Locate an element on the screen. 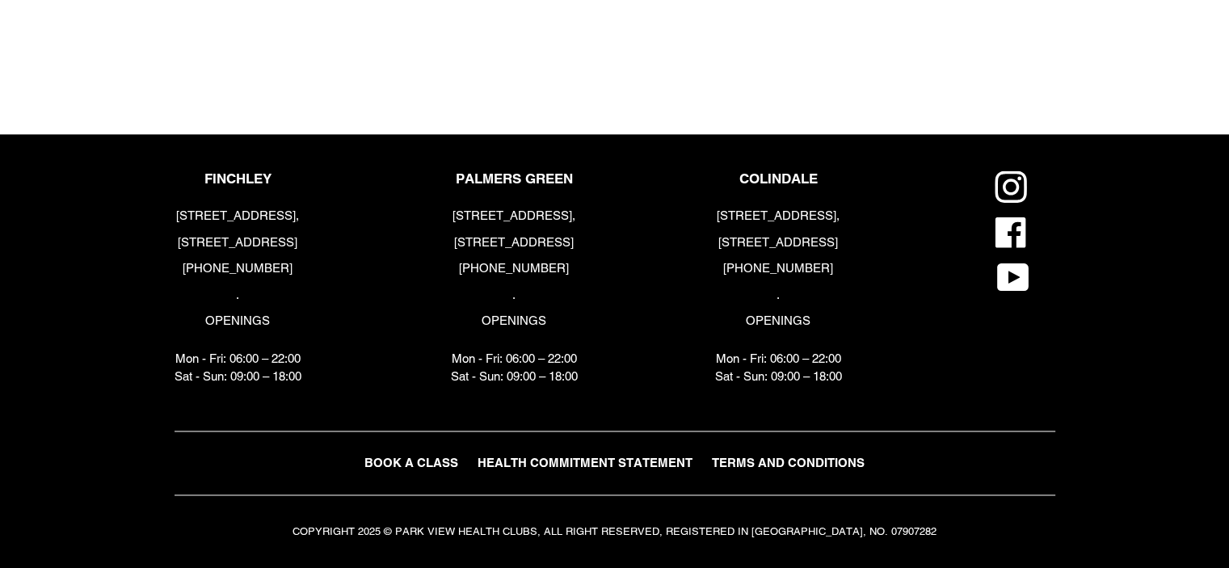 The height and width of the screenshot is (568, 1229). span: TERMS AND CONDITIONS is located at coordinates (788, 462).